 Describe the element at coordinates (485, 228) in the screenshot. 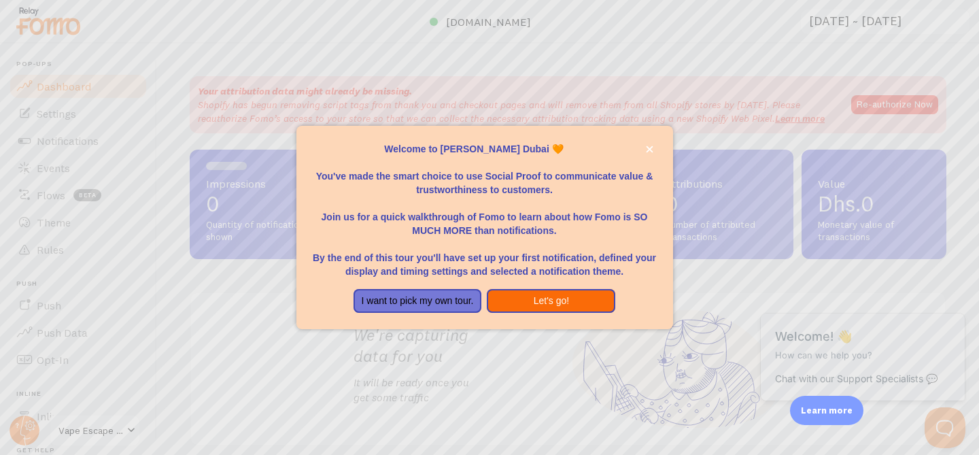

I see `div: Welcome to Fomo, Zahid Dubai 🧡You&amp;#39;ve made the smart choice to use Social Proof to communi...` at that location.